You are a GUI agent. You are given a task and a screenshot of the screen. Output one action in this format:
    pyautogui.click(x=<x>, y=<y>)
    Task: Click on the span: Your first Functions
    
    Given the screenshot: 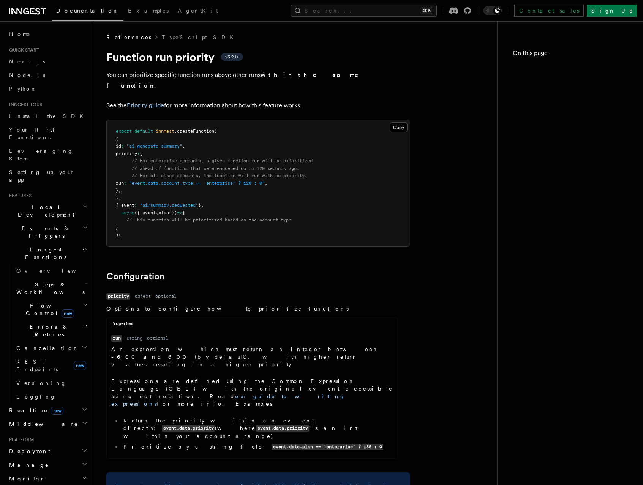 What is the action you would take?
    pyautogui.click(x=32, y=134)
    